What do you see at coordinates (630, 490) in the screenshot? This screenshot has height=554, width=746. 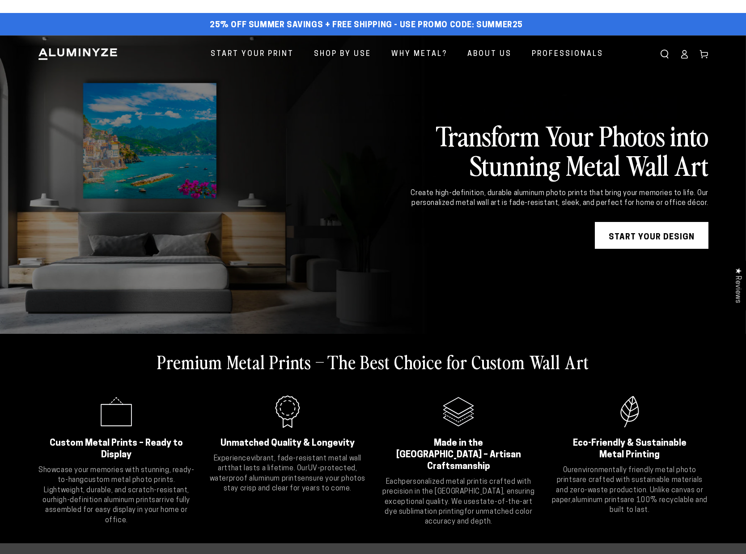 I see `p: Our are crafted with sustainable materials and zero-waste production. Unlike canvas or paper, are...` at bounding box center [630, 490].